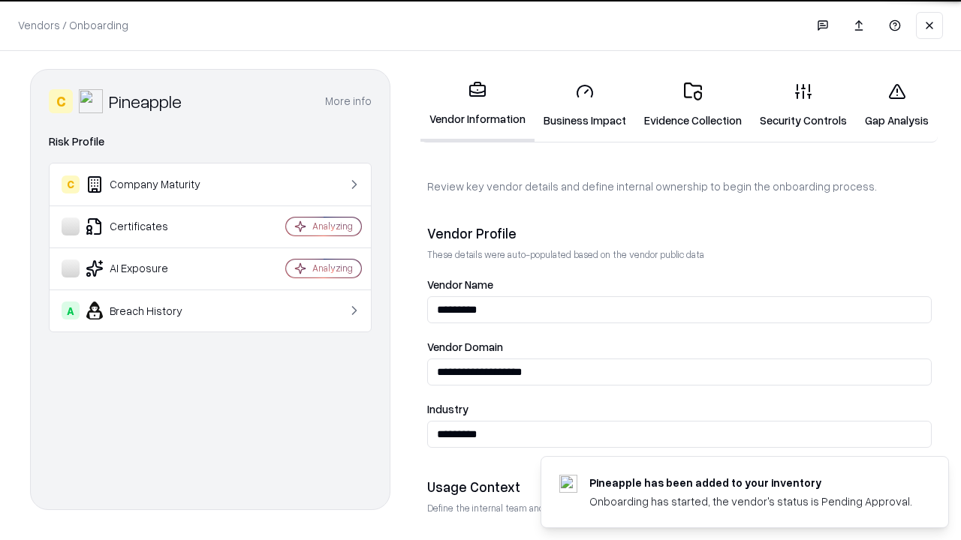 Image resolution: width=961 pixels, height=540 pixels. Describe the element at coordinates (568, 484) in the screenshot. I see `img: pineappleenergy.com` at that location.